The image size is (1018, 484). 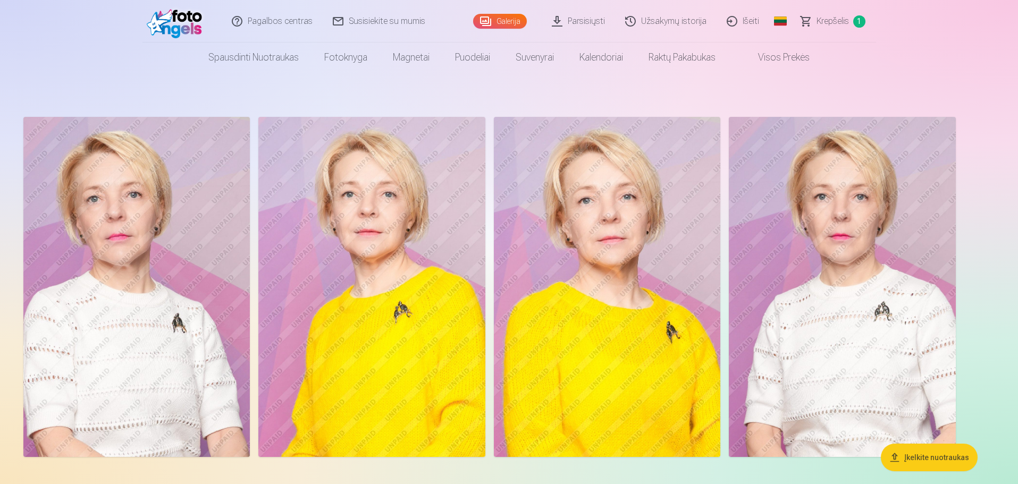 What do you see at coordinates (682, 57) in the screenshot?
I see `a: Raktų pakabukas` at bounding box center [682, 57].